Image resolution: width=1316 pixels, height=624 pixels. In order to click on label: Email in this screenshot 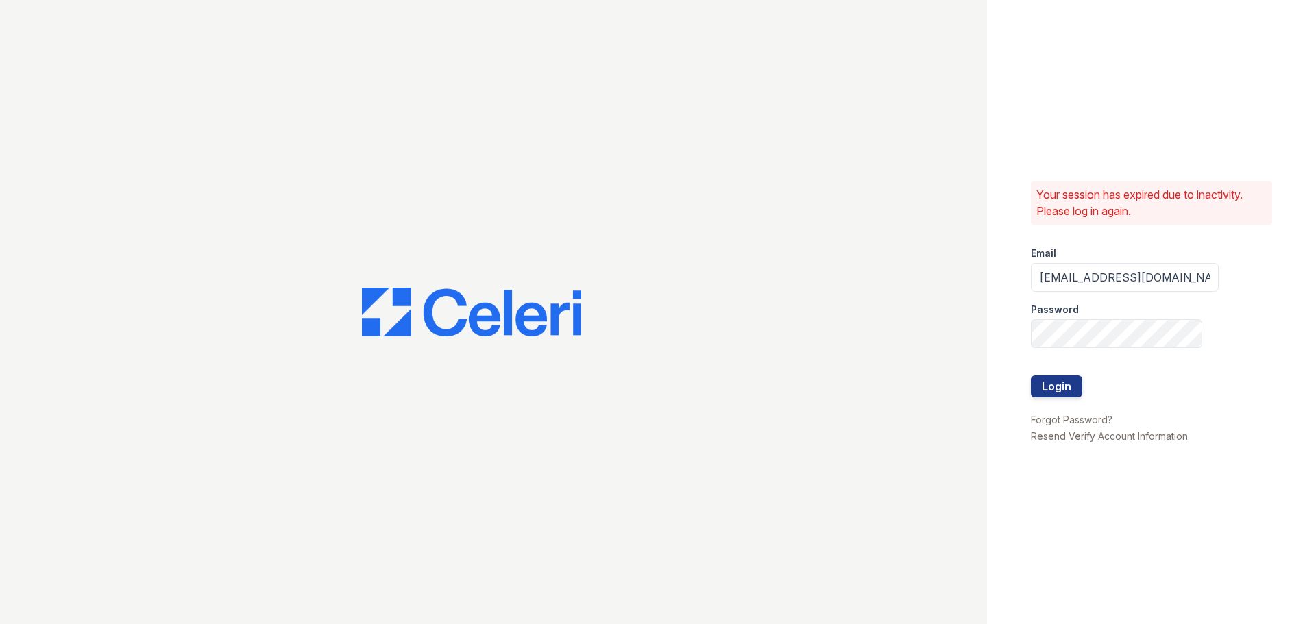, I will do `click(1043, 254)`.